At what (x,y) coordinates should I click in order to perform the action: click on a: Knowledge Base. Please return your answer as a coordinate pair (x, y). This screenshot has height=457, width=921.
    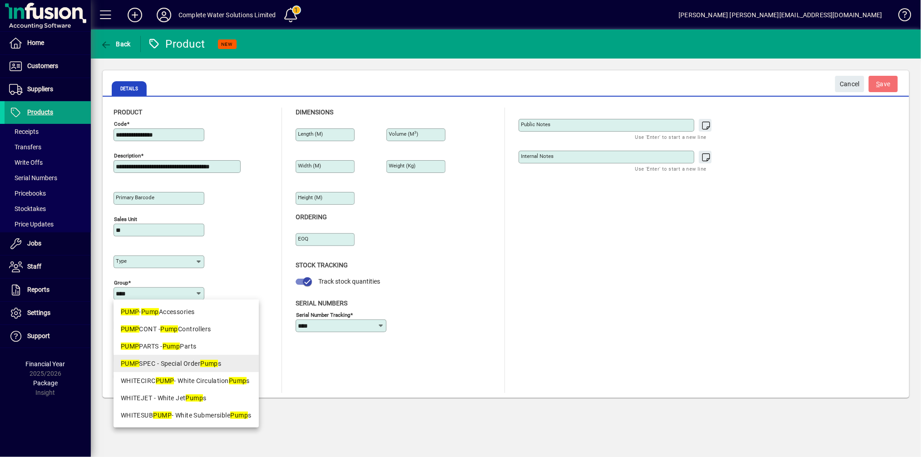
    Looking at the image, I should click on (900, 16).